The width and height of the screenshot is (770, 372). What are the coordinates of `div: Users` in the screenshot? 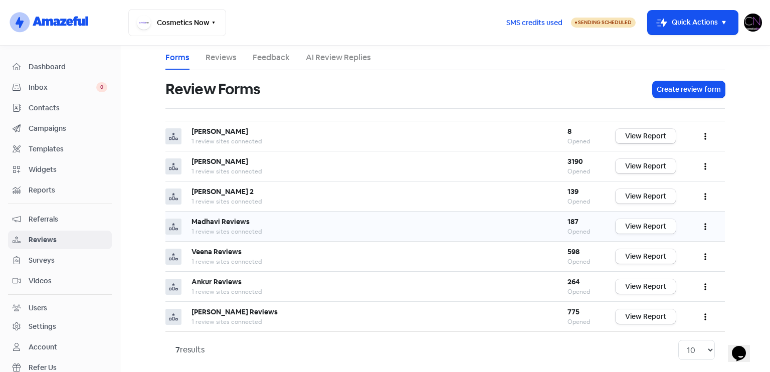 It's located at (38, 308).